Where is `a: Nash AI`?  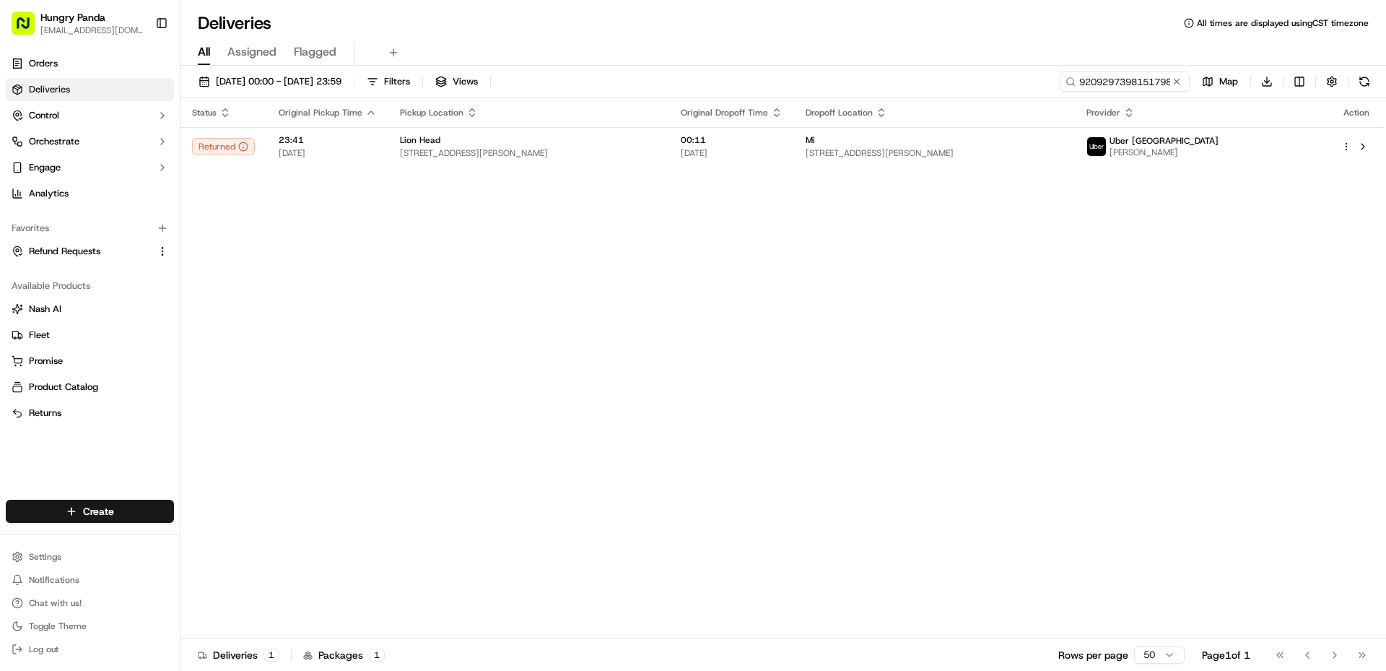 a: Nash AI is located at coordinates (90, 309).